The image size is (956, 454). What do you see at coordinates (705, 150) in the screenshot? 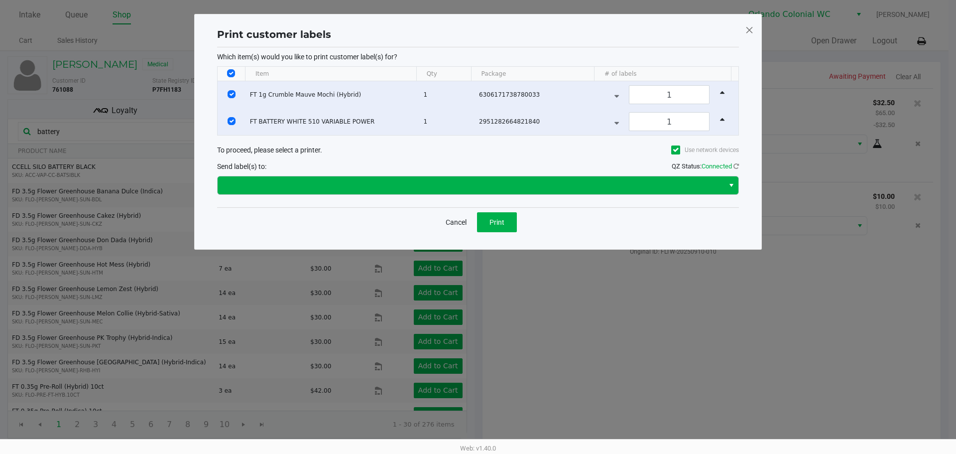
I see `label: Use network devices` at bounding box center [705, 150].